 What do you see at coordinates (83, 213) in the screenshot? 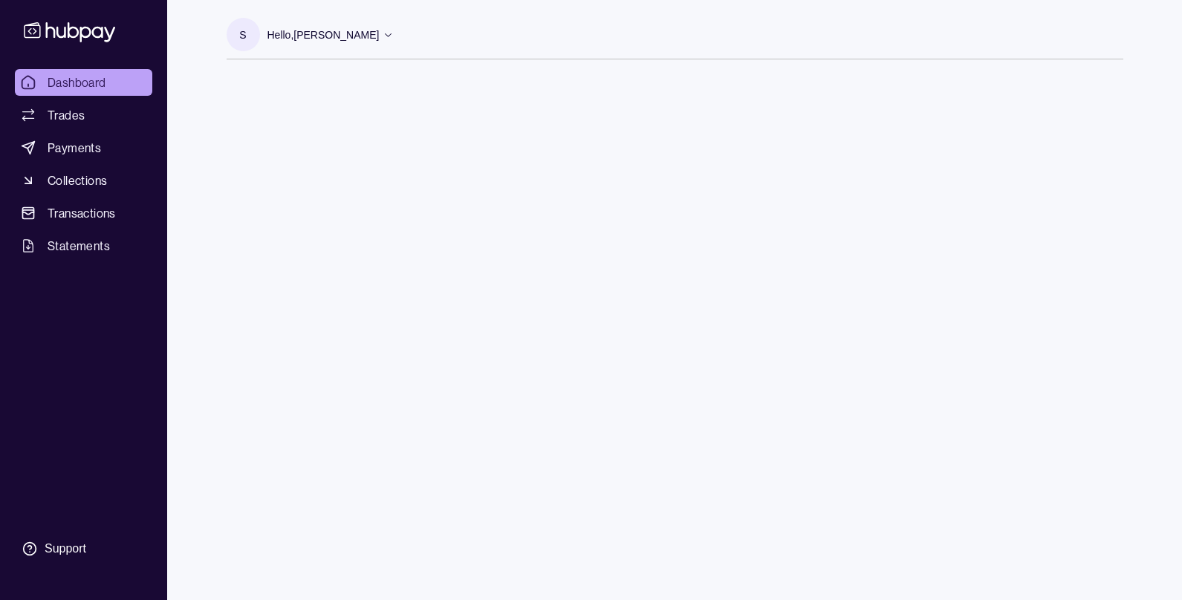
I see `a: Transactions` at bounding box center [83, 213].